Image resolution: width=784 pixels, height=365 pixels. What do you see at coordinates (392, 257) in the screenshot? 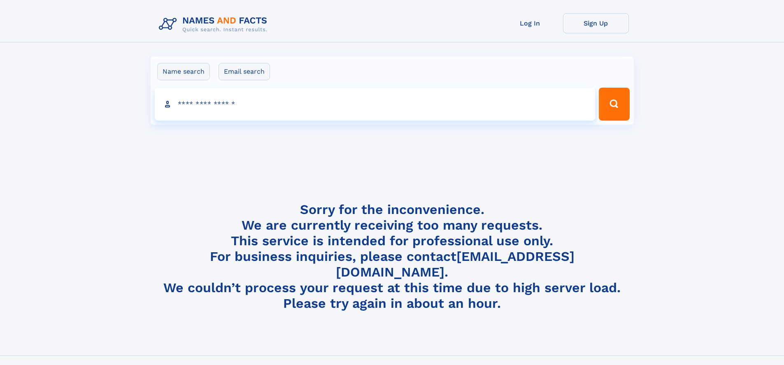
I see `h4: Sorry for the inconvenience. We are currently receiving too many requests. This service is intend...` at bounding box center [392, 257].